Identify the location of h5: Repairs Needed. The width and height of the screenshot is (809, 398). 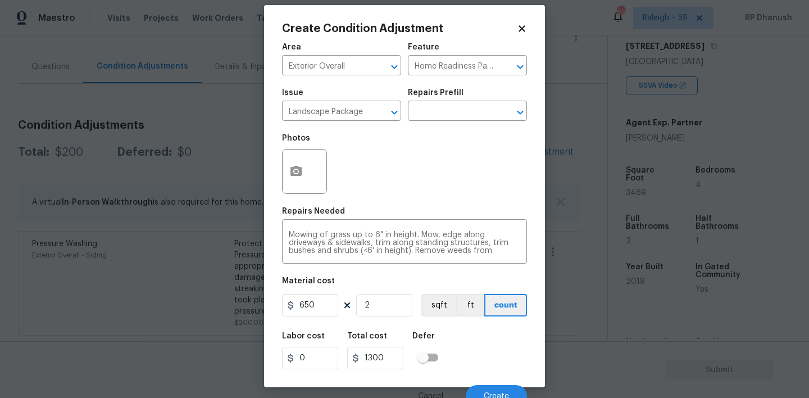
(314, 211).